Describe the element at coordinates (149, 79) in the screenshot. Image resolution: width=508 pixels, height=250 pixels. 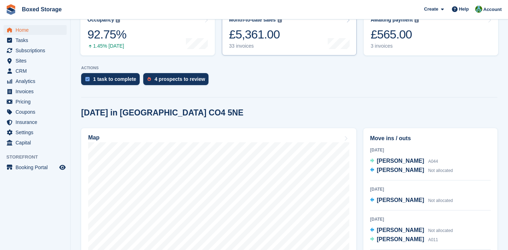
I see `img: prospect-51fa495bee0391a8d652442698ab0144808aea92771e9ea1ae160a38d050c398.svg` at that location.